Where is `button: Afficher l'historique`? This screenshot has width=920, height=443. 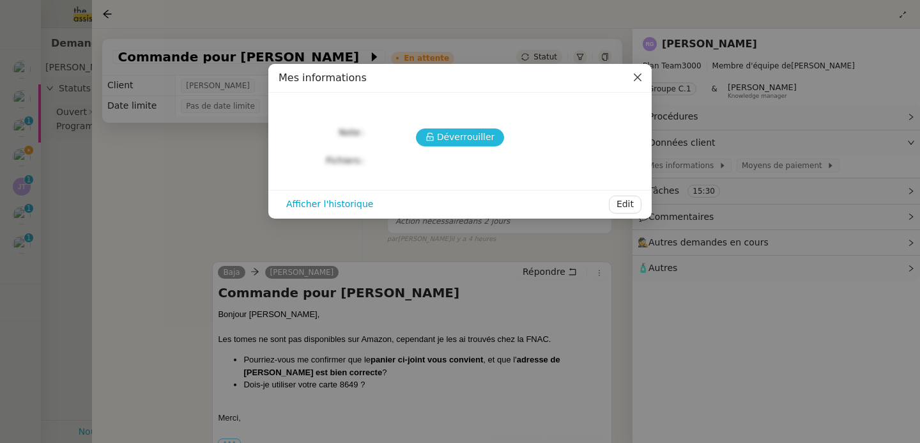 button: Afficher l'historique is located at coordinates (330, 204).